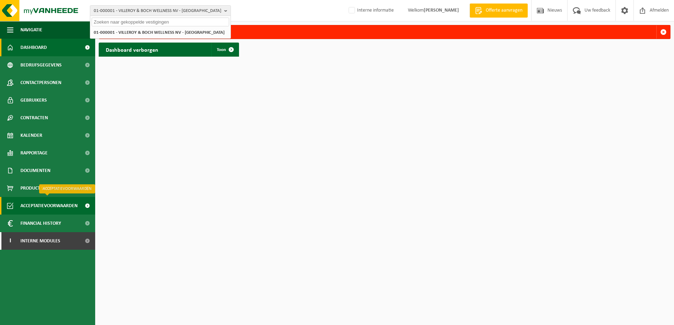 Image resolution: width=674 pixels, height=325 pixels. I want to click on span: Documenten, so click(35, 171).